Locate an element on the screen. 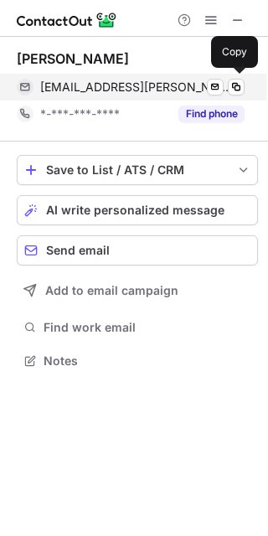 This screenshot has height=536, width=268. button: save-profile-one-click is located at coordinates (137, 170).